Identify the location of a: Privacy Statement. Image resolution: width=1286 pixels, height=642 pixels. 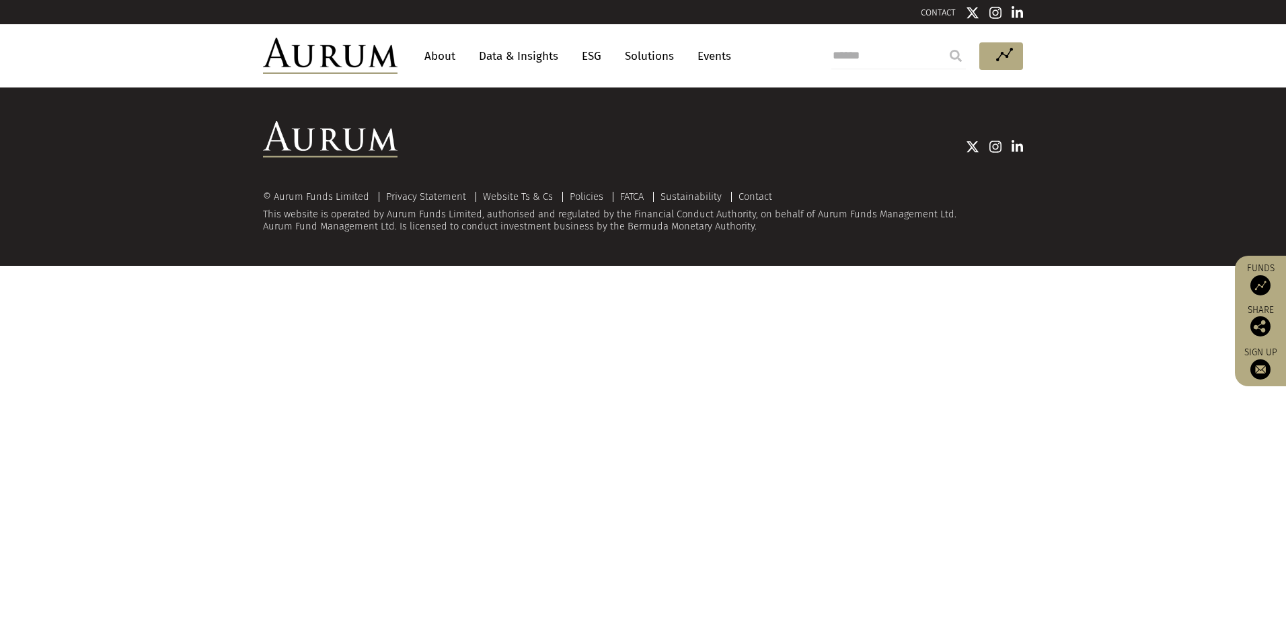
(426, 196).